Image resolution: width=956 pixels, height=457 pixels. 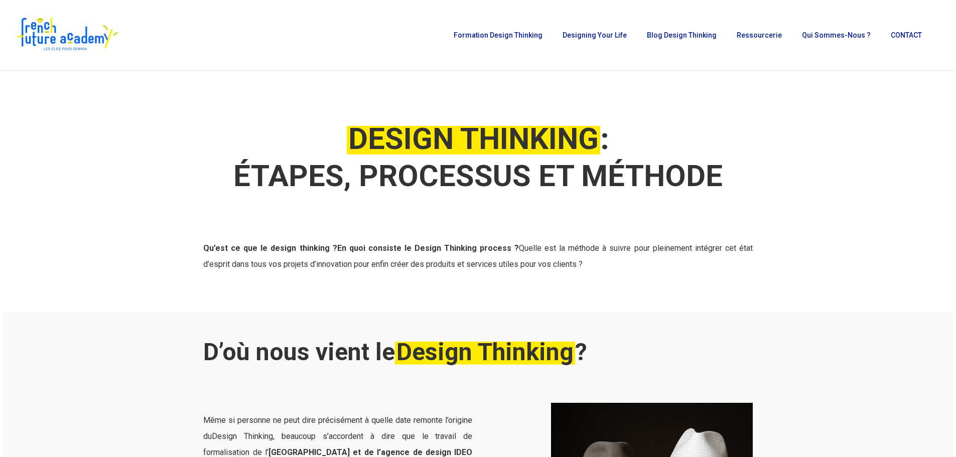 What do you see at coordinates (836, 35) in the screenshot?
I see `a: Qui sommes-nous ?` at bounding box center [836, 35].